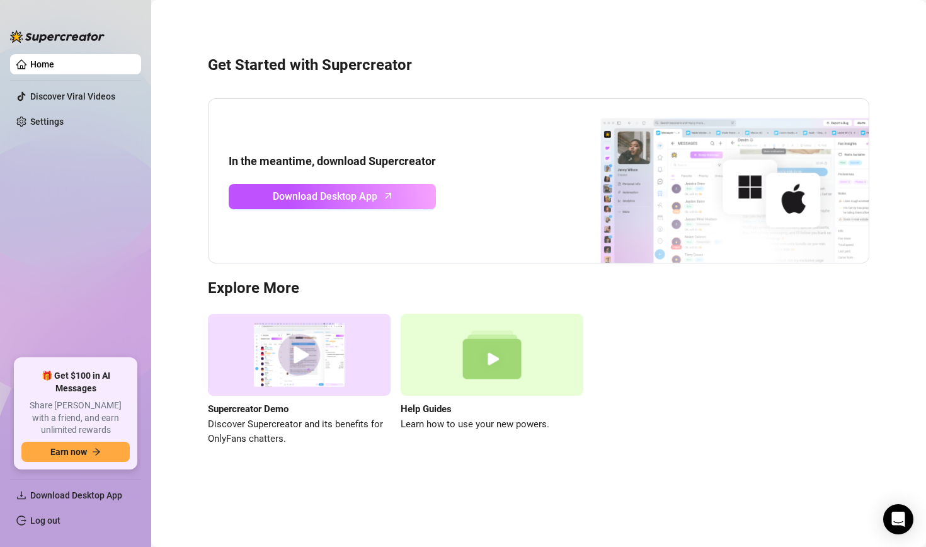 The image size is (926, 547). I want to click on a: Log out, so click(45, 521).